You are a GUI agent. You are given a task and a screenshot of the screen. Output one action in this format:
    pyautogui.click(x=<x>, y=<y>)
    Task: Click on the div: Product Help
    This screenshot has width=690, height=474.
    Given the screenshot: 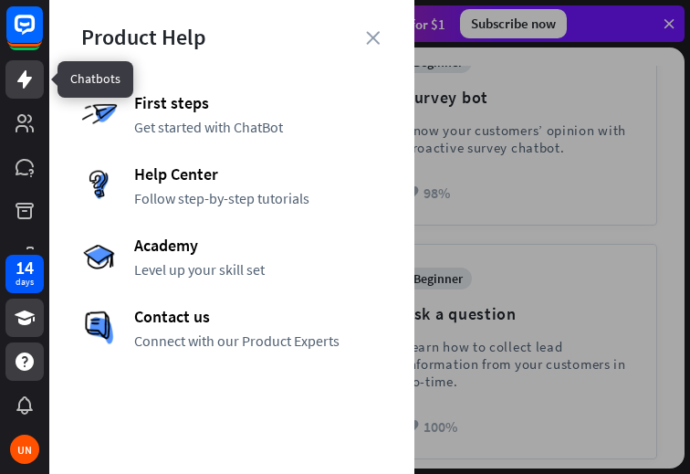 What is the action you would take?
    pyautogui.click(x=232, y=37)
    